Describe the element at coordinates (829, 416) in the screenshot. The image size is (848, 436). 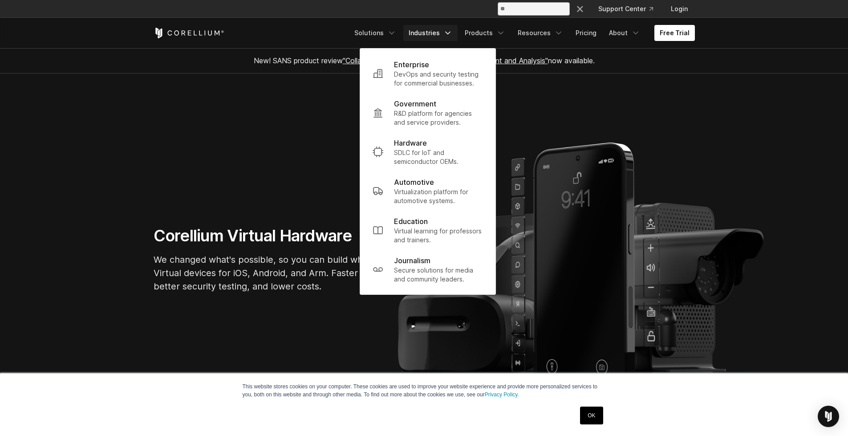
I see `div: Open Intercom Messenger` at that location.